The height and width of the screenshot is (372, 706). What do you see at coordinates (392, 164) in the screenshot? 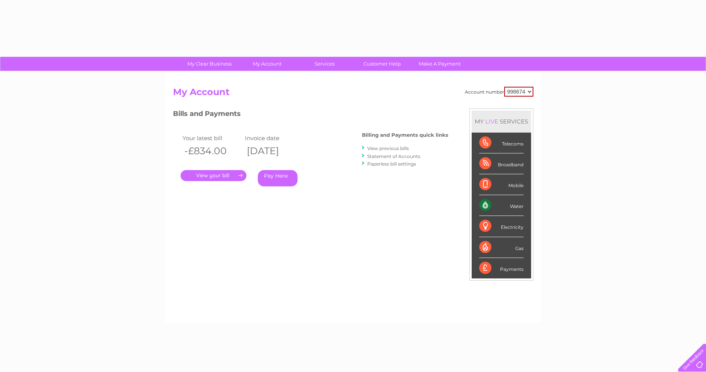
I see `a: Paperless bill settings` at bounding box center [392, 164].